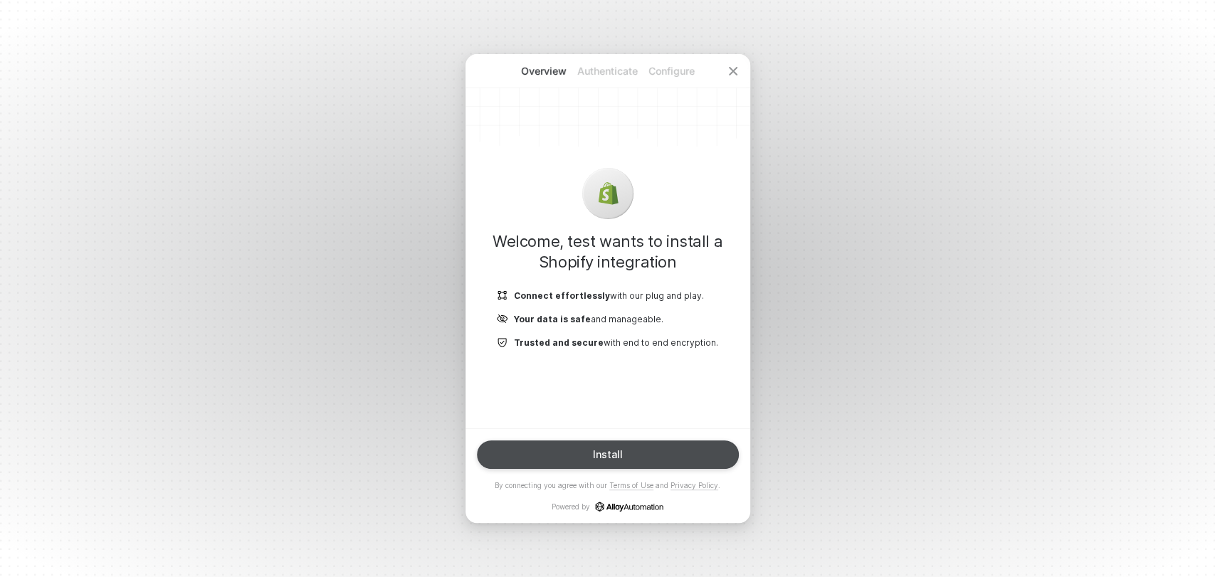 This screenshot has width=1215, height=577. I want to click on p: Overview, so click(544, 71).